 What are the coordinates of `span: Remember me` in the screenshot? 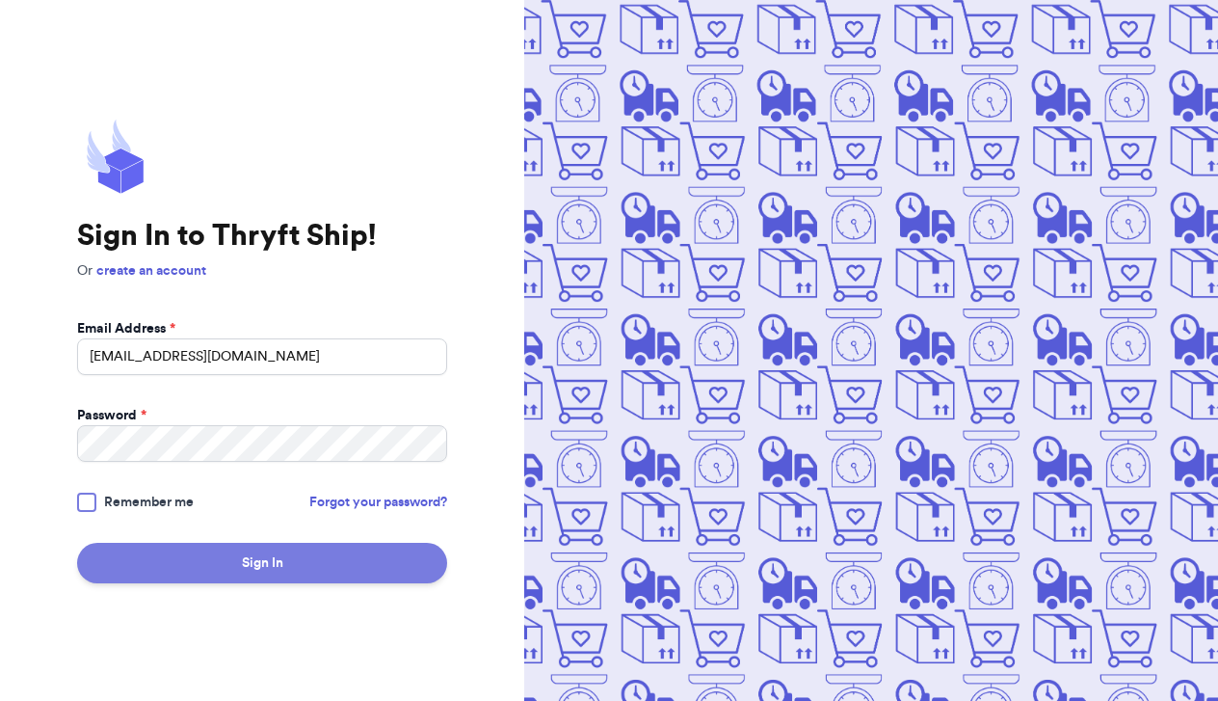 It's located at (148, 502).